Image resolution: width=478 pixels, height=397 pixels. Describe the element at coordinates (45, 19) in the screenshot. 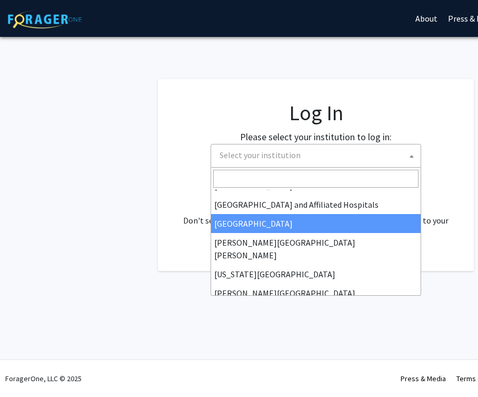

I see `img: ForagerOne Logo` at that location.